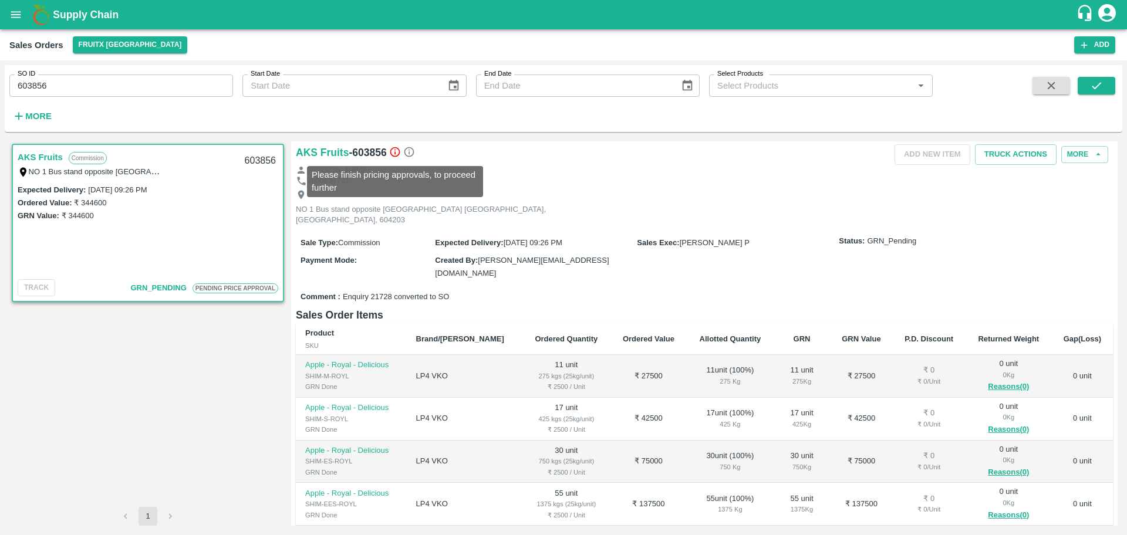 This screenshot has height=535, width=1127. I want to click on span: Commission, so click(359, 242).